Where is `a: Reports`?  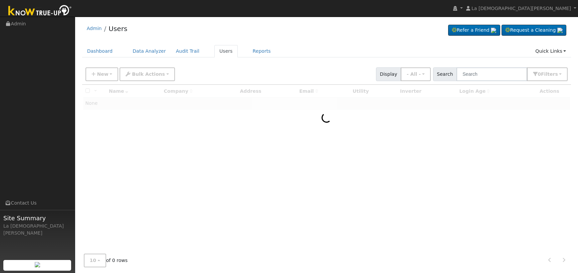 a: Reports is located at coordinates (262, 51).